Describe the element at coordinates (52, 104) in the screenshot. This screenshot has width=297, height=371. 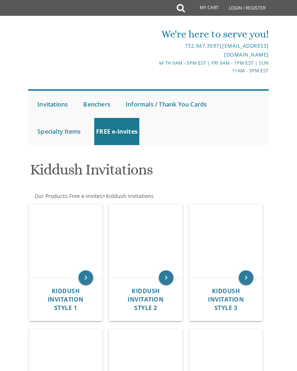
I see `a: Invitations` at that location.